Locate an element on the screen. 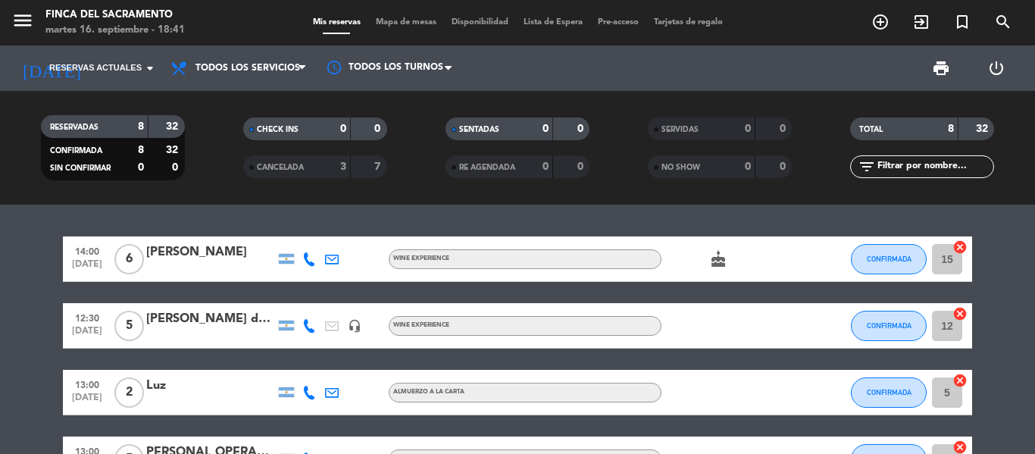  i: cake is located at coordinates (718, 259).